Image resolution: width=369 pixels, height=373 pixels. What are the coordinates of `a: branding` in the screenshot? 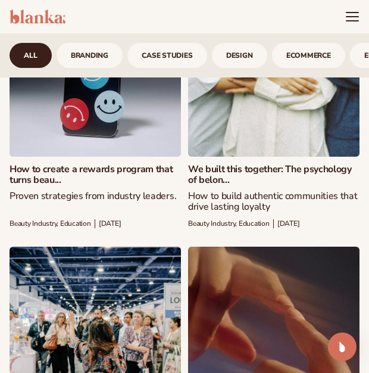 It's located at (89, 55).